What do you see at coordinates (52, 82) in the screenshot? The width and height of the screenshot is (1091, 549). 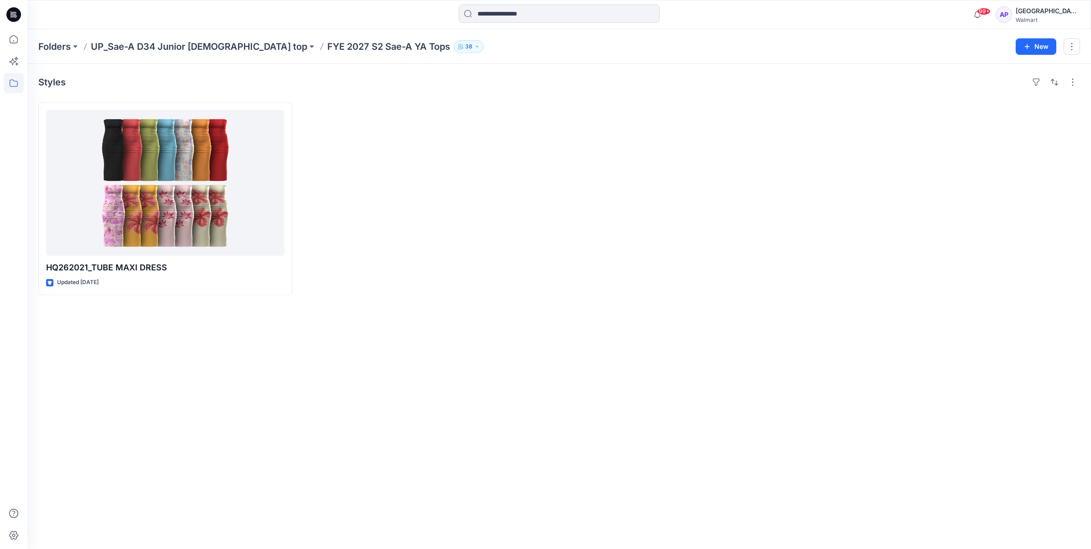 I see `h4: Styles` at bounding box center [52, 82].